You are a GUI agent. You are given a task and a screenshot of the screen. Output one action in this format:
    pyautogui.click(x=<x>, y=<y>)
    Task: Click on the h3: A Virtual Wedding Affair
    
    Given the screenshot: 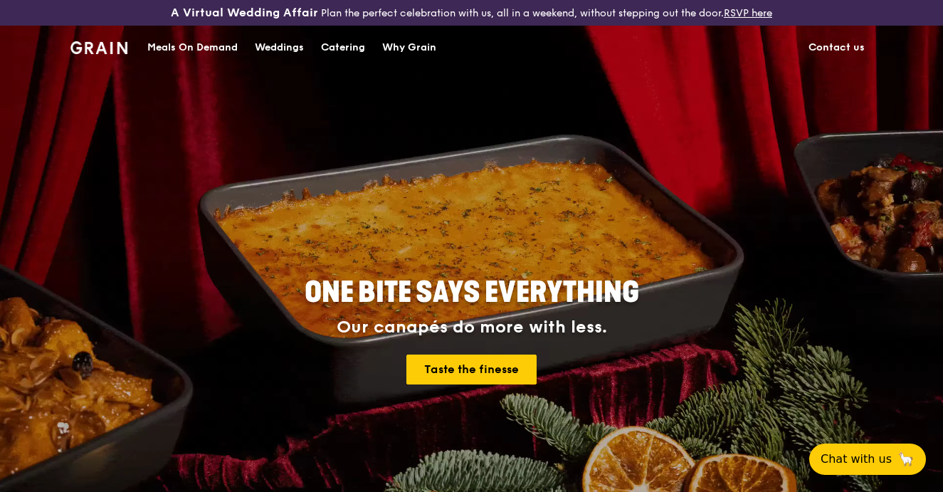 What is the action you would take?
    pyautogui.click(x=244, y=13)
    